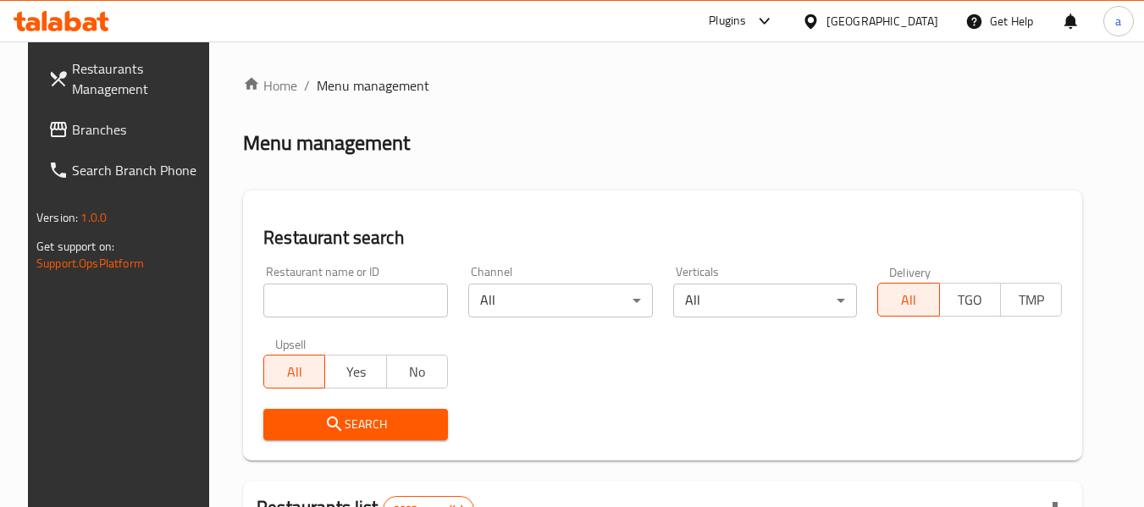  Describe the element at coordinates (373, 86) in the screenshot. I see `span: Menu management` at that location.